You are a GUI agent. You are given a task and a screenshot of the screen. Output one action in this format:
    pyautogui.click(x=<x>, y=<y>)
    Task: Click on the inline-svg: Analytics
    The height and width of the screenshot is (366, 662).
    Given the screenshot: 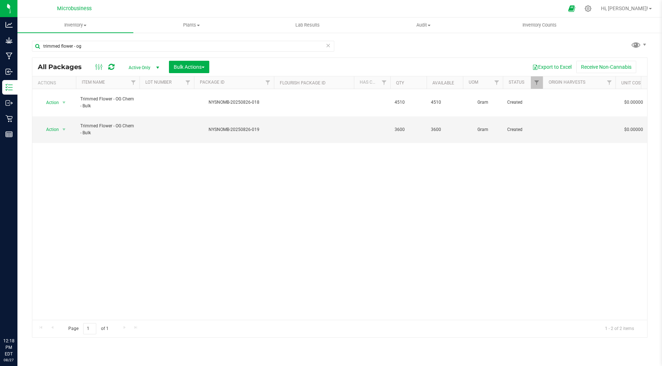 What is the action you would take?
    pyautogui.click(x=9, y=25)
    